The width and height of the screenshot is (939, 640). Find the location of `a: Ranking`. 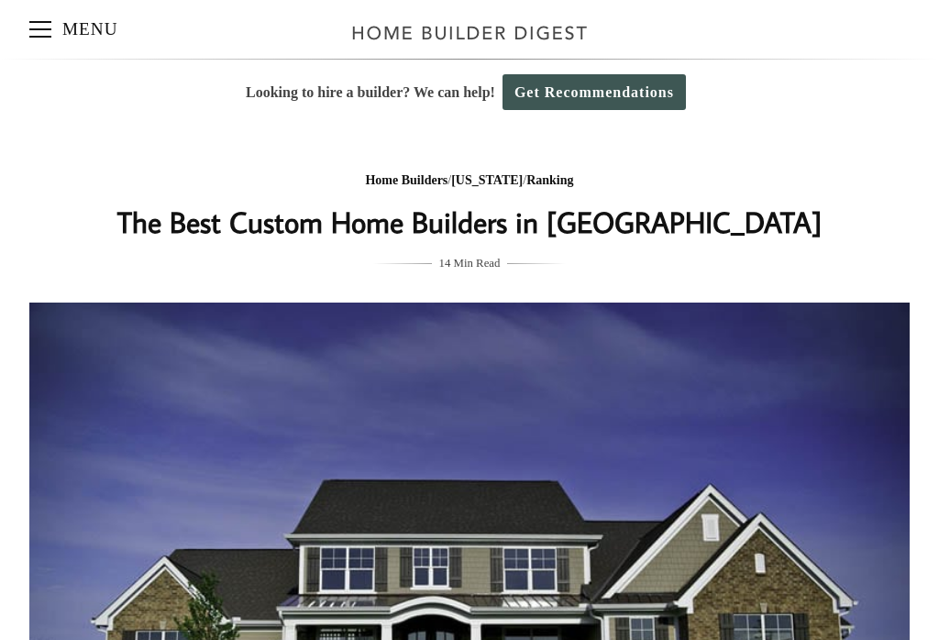

a: Ranking is located at coordinates (549, 180).